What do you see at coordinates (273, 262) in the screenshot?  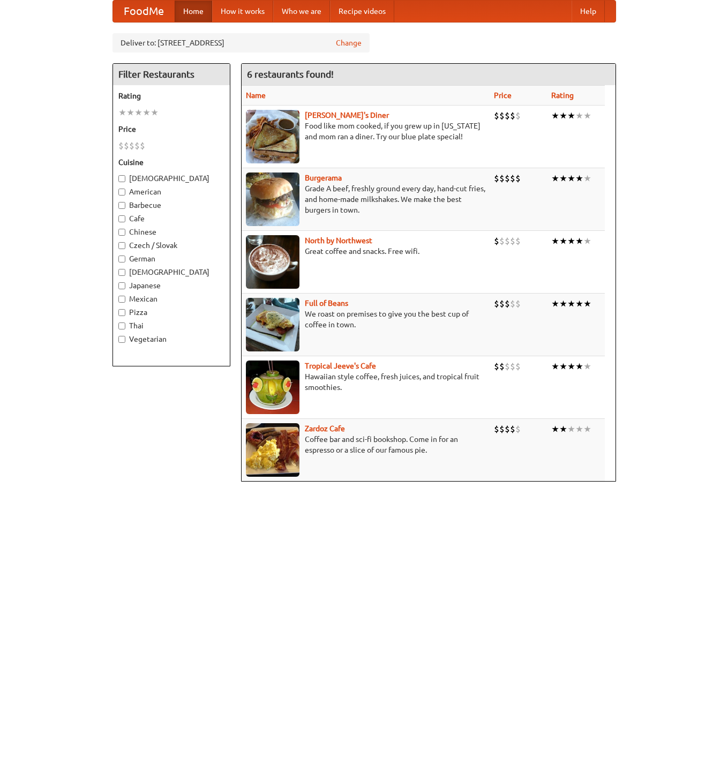 I see `img: north.jpg` at bounding box center [273, 262].